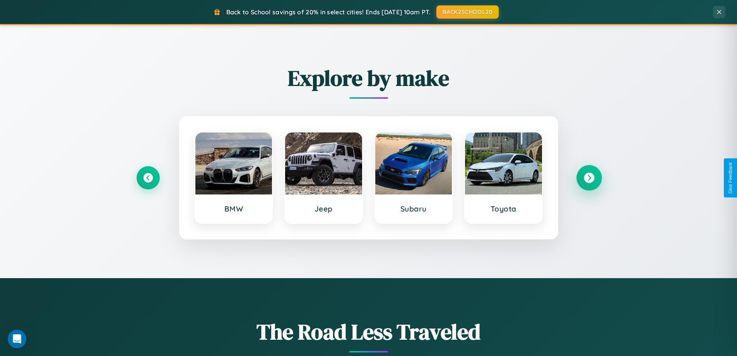 Image resolution: width=737 pixels, height=356 pixels. I want to click on h3: BMW, so click(234, 209).